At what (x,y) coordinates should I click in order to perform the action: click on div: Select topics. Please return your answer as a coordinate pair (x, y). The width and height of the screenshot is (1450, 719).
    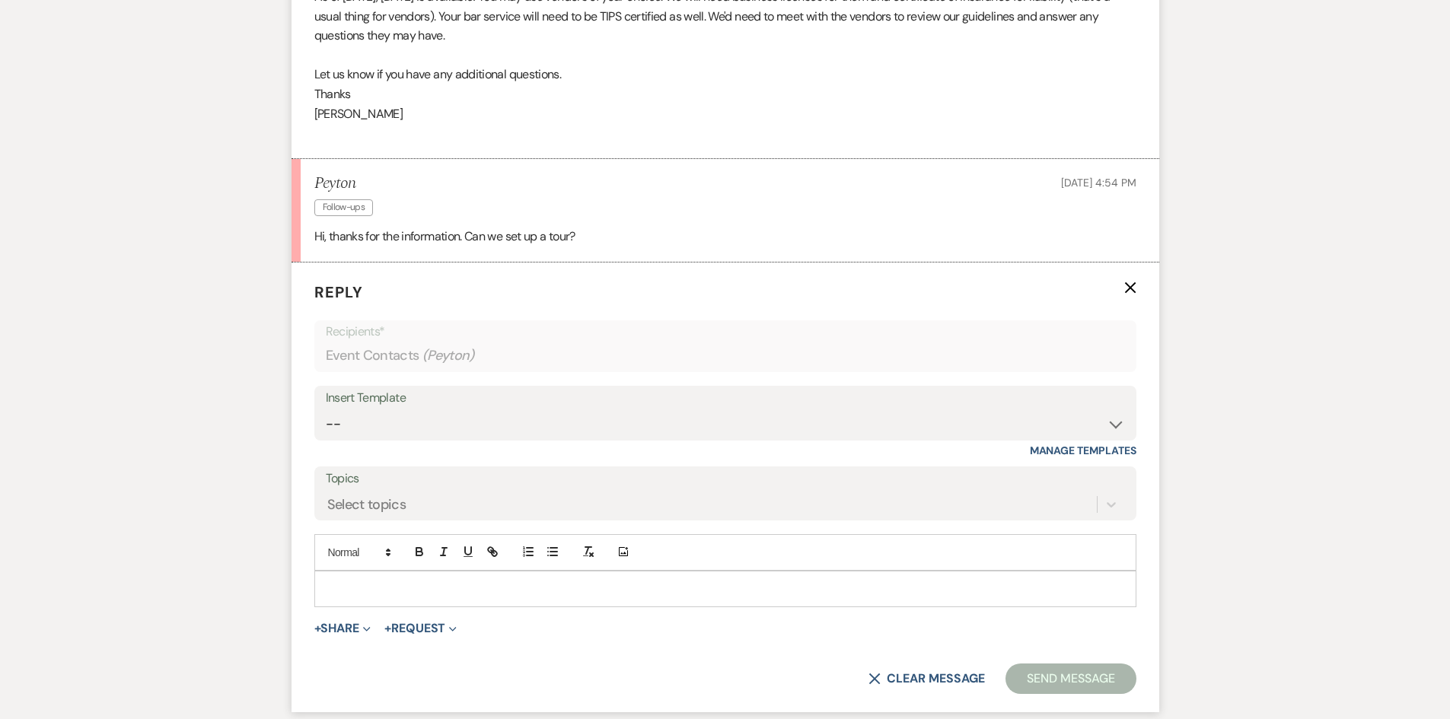
    Looking at the image, I should click on (367, 504).